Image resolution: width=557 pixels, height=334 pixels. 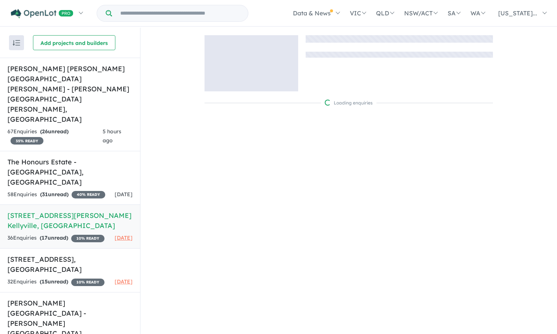 I want to click on input: Try estate name, suburb, builder or developer, so click(x=180, y=13).